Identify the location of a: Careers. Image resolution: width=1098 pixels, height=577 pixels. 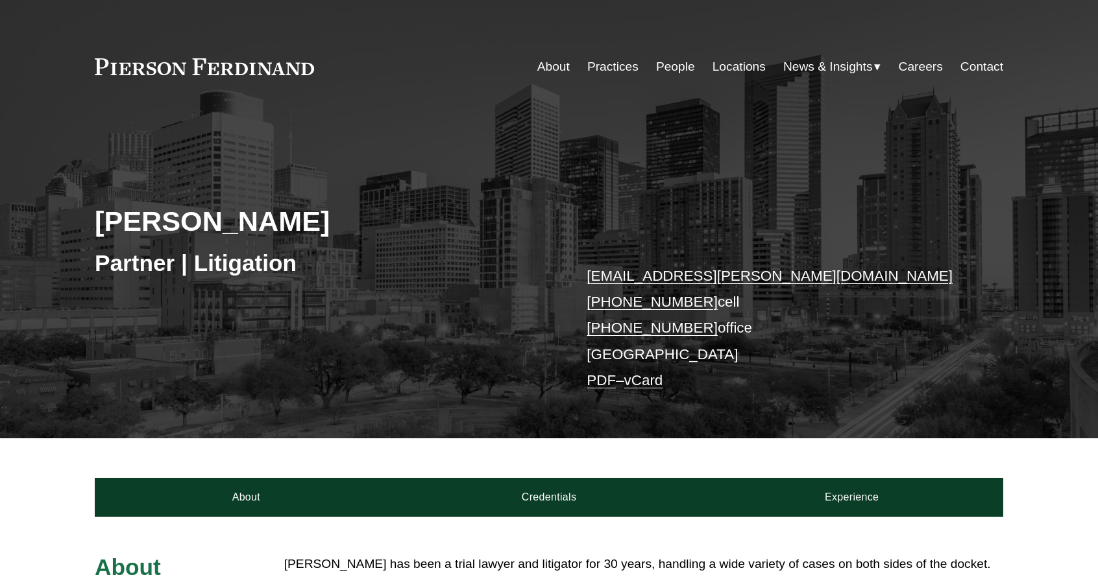
(921, 67).